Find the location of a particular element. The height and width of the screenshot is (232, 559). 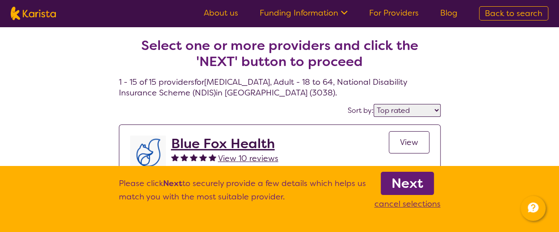

a: Back to search is located at coordinates (514, 13).